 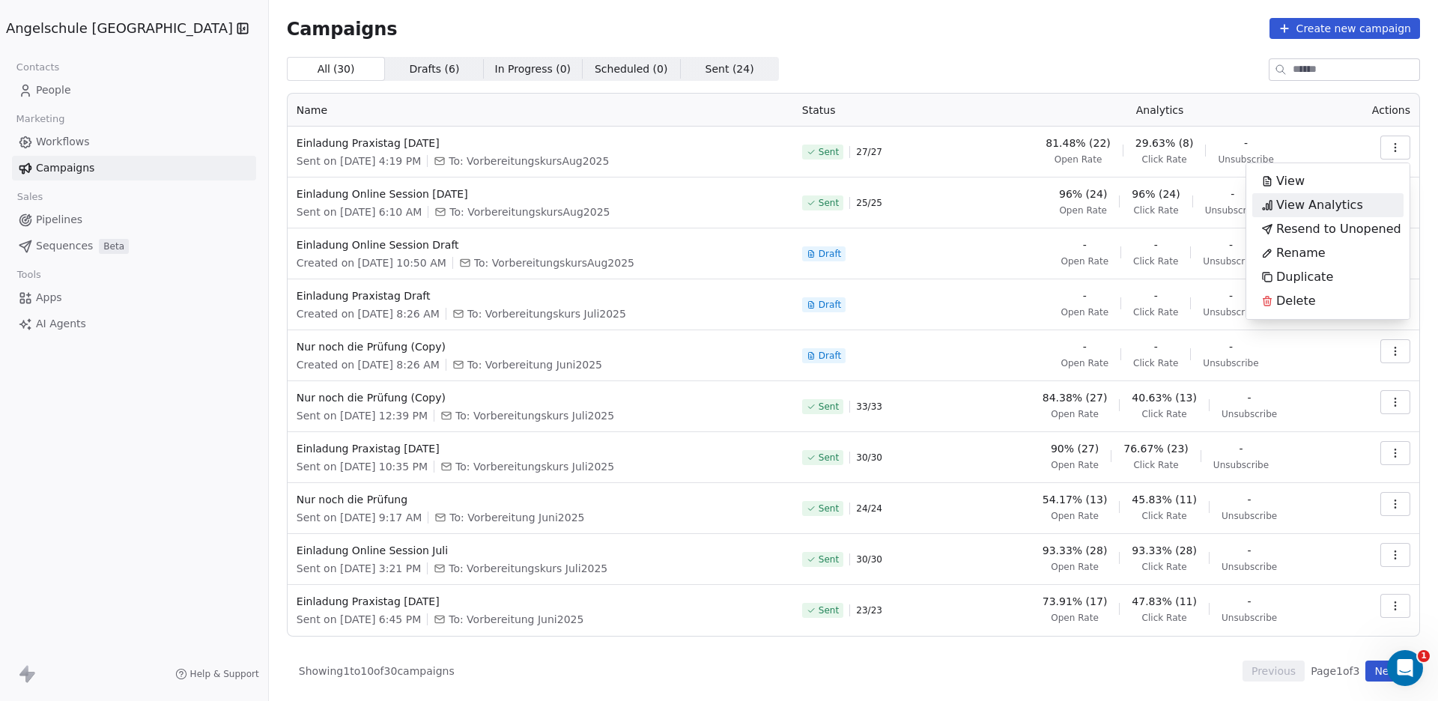 I want to click on span: 1, so click(x=1424, y=656).